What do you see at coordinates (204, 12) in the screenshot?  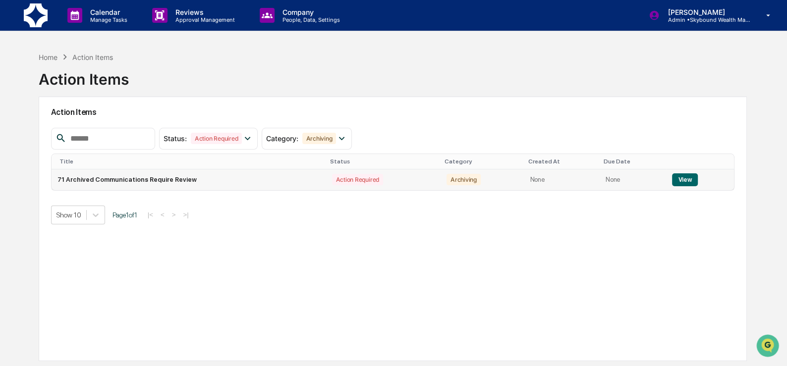 I see `p: Reviews` at bounding box center [204, 12].